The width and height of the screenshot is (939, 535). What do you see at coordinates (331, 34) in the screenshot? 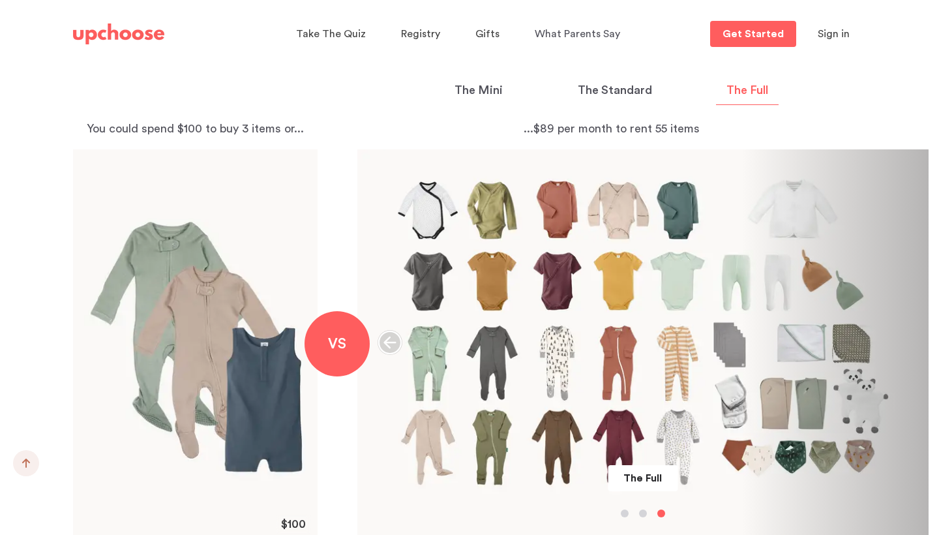
I see `span: Take The Quiz` at bounding box center [331, 34].